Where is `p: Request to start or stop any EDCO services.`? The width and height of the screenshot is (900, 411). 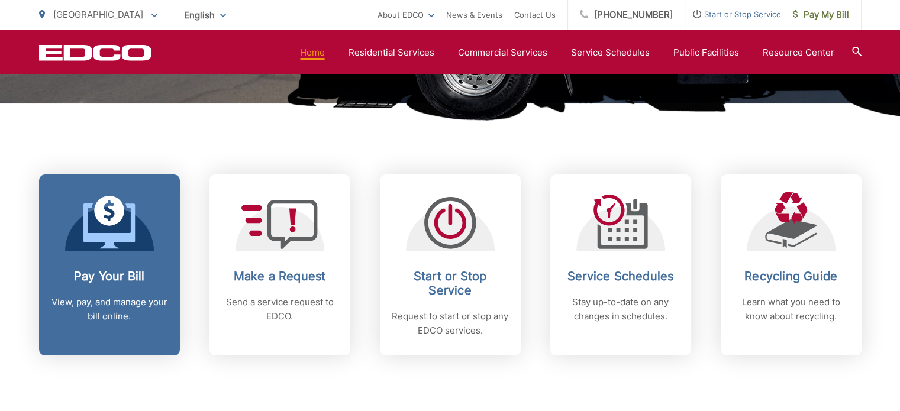
p: Request to start or stop any EDCO services. is located at coordinates (450, 324).